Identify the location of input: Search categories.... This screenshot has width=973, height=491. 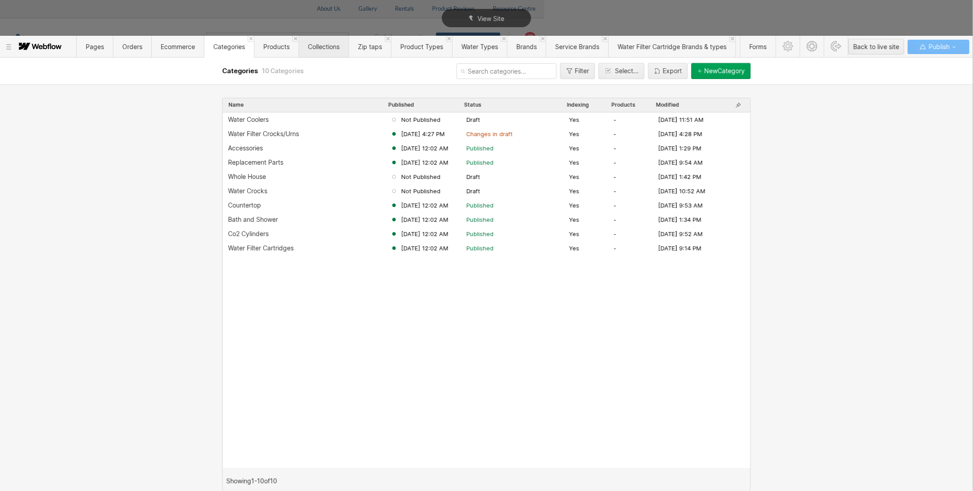
(507, 71).